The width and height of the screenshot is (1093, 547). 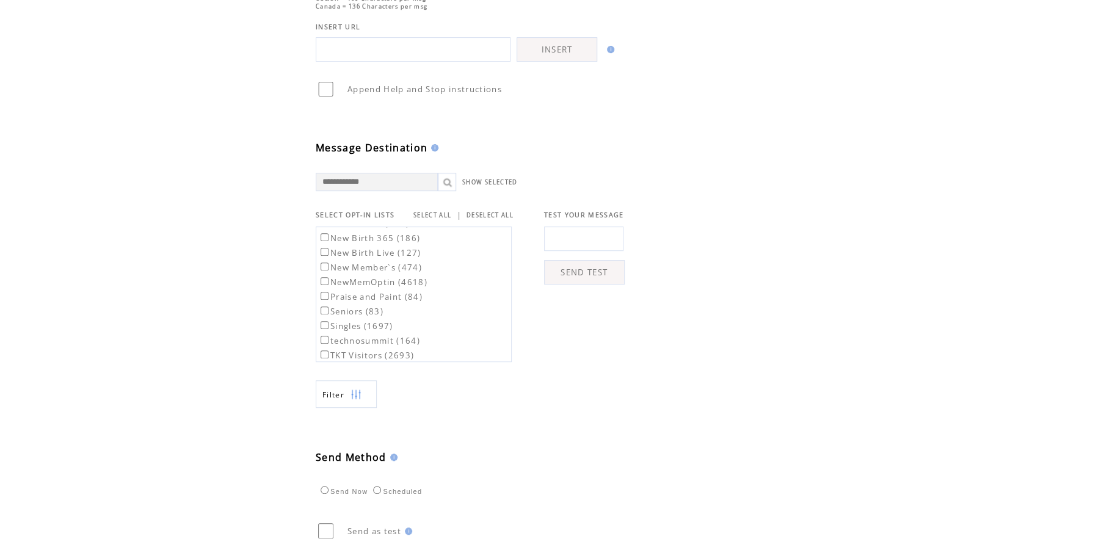 What do you see at coordinates (324, 252) in the screenshot?
I see `input: New Birth Live (127)` at bounding box center [324, 252].